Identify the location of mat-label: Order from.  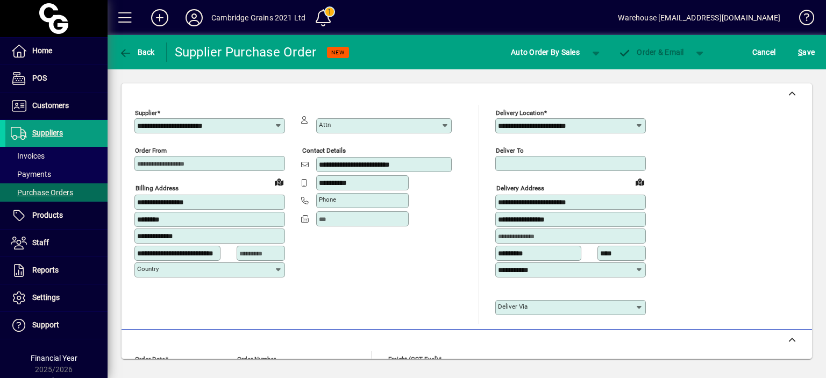
(151, 151).